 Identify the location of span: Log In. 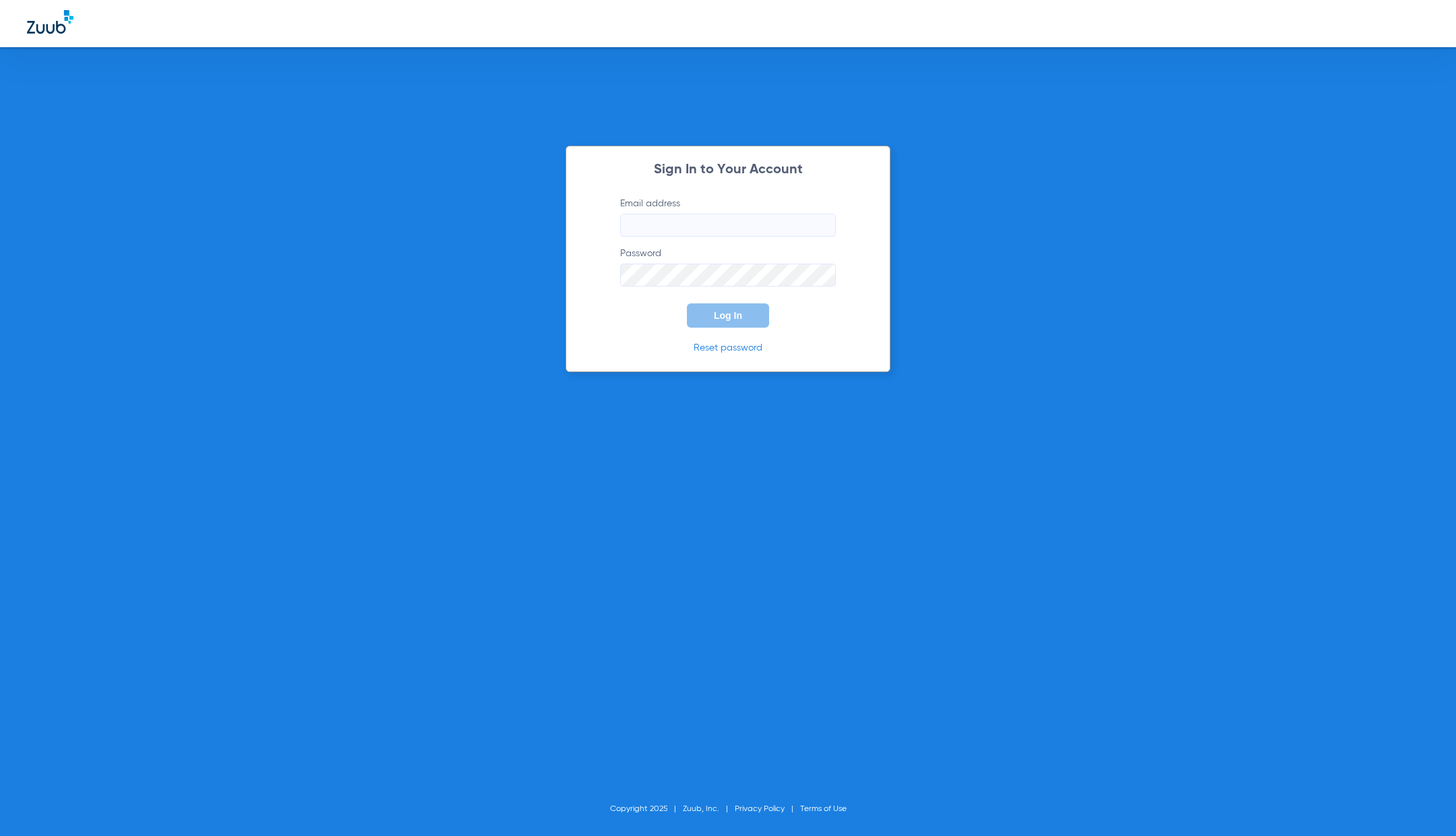
(728, 316).